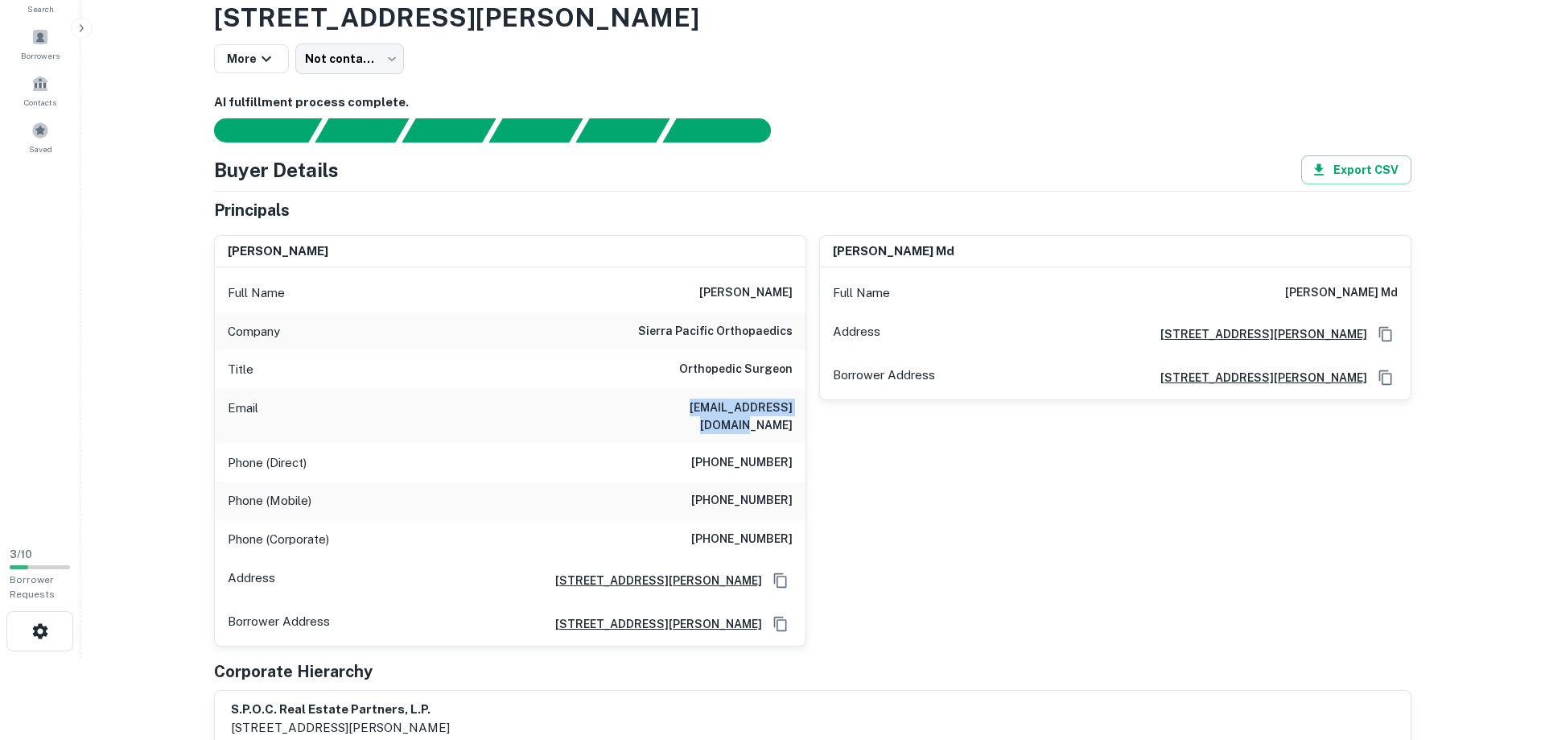  Describe the element at coordinates (1356, 170) in the screenshot. I see `button: Export CSV` at that location.